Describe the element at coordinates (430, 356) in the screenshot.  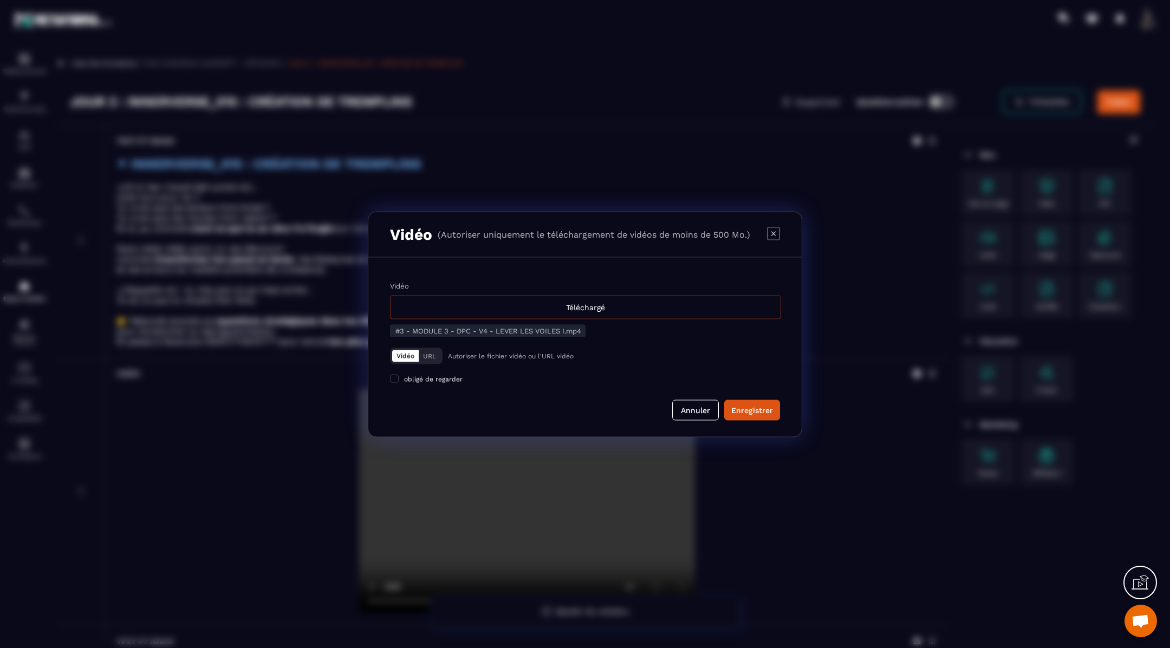
I see `button: URL` at that location.